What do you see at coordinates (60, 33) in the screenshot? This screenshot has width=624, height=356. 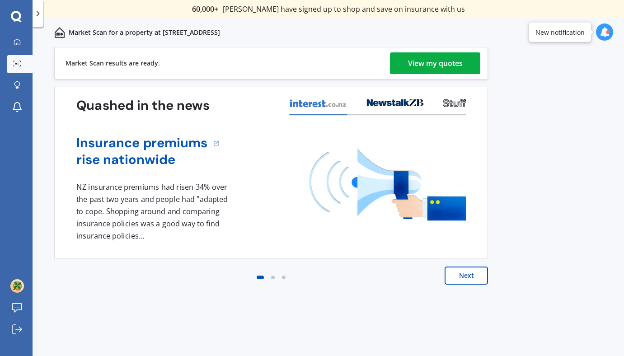 I see `img: home-and-contents.b802091223b8502ef2dd.svg` at bounding box center [60, 33].